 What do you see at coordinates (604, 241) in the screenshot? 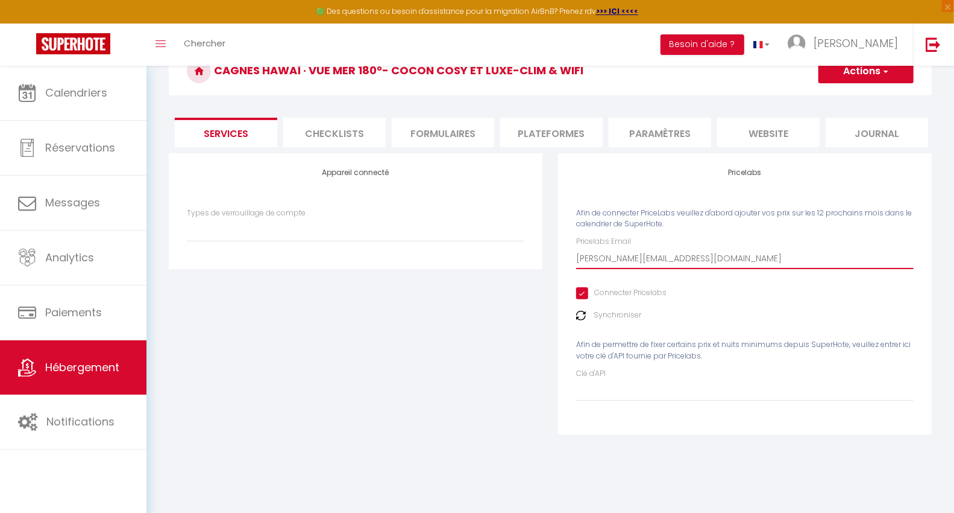
I see `label: Pricelabs Email` at bounding box center [604, 241].